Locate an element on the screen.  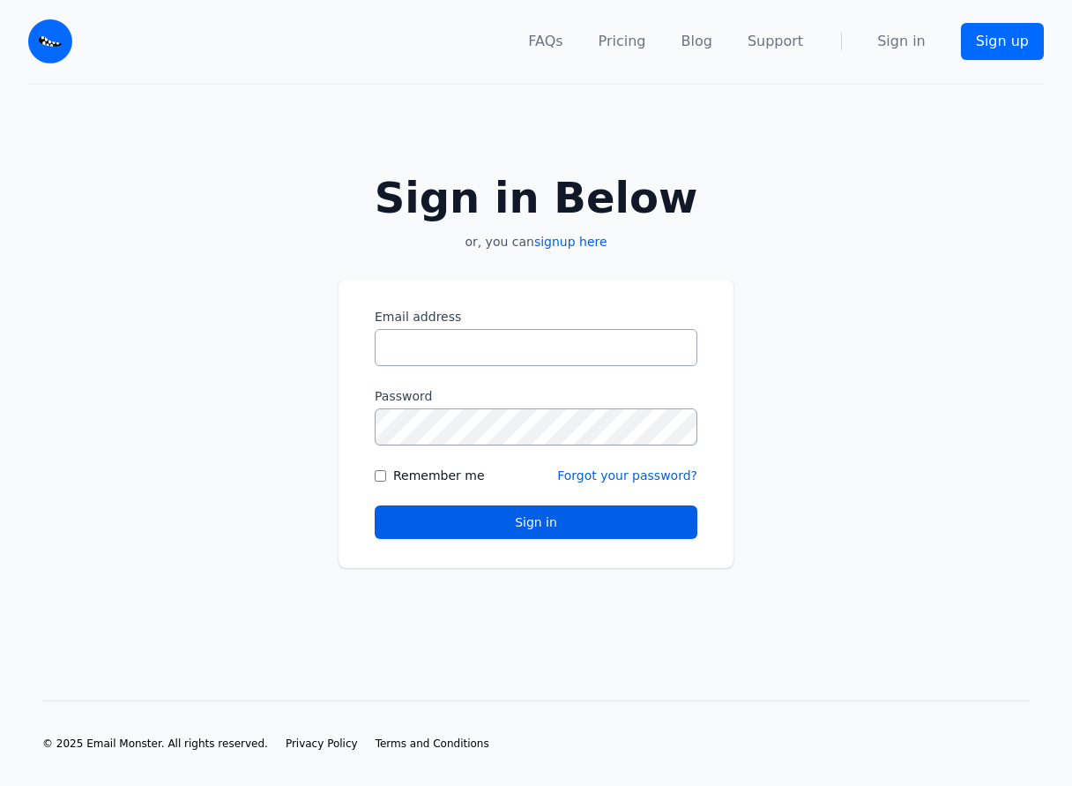
a: Privacy Policy is located at coordinates (322, 743).